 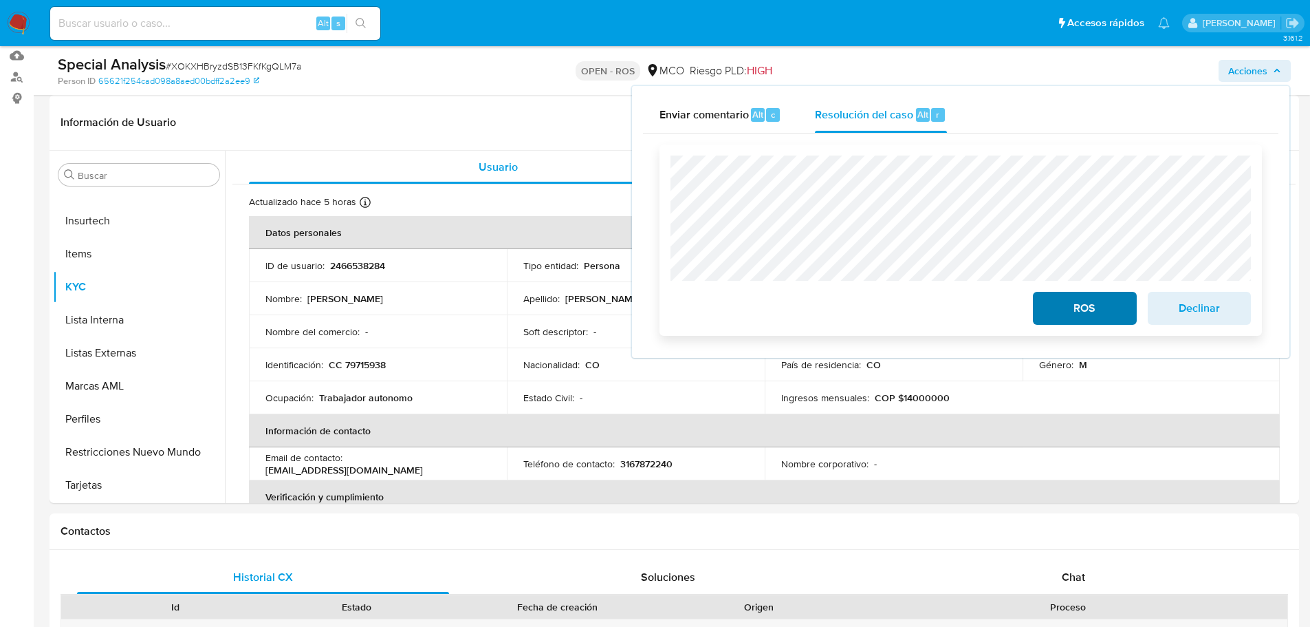 What do you see at coordinates (303, 202) in the screenshot?
I see `p: Actualizado hace 5 horas` at bounding box center [303, 202].